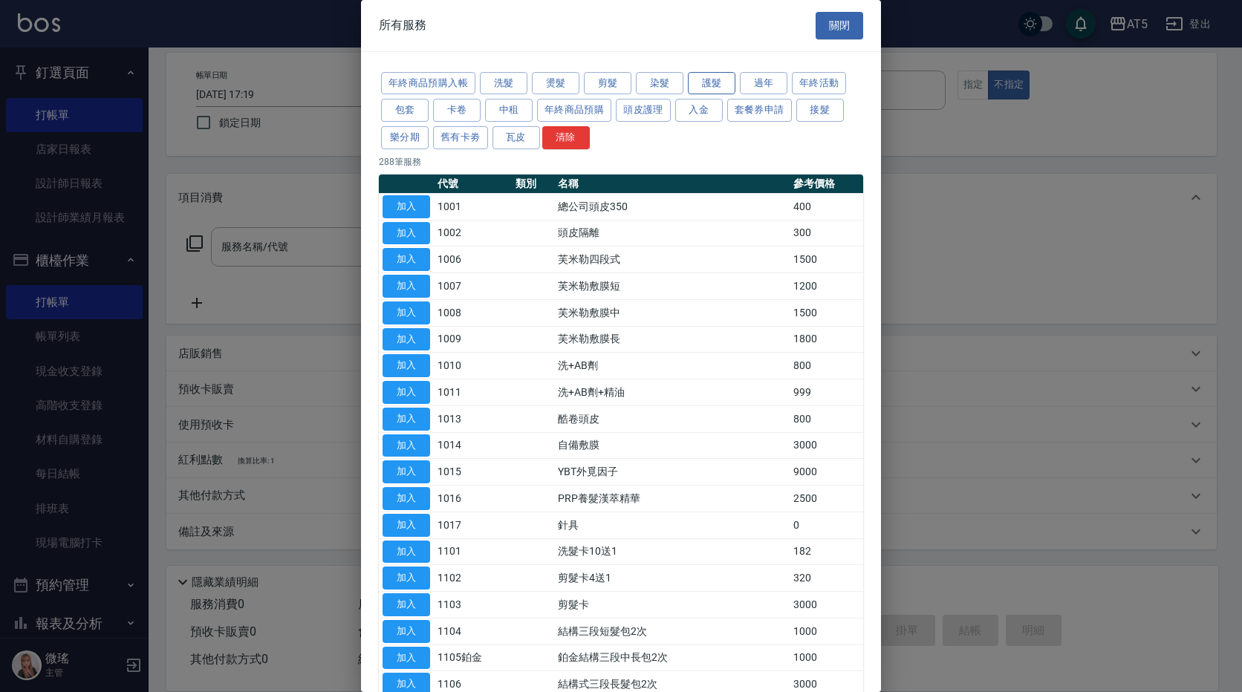 The height and width of the screenshot is (692, 1242). What do you see at coordinates (643, 110) in the screenshot?
I see `button: 頭皮護理` at bounding box center [643, 110].